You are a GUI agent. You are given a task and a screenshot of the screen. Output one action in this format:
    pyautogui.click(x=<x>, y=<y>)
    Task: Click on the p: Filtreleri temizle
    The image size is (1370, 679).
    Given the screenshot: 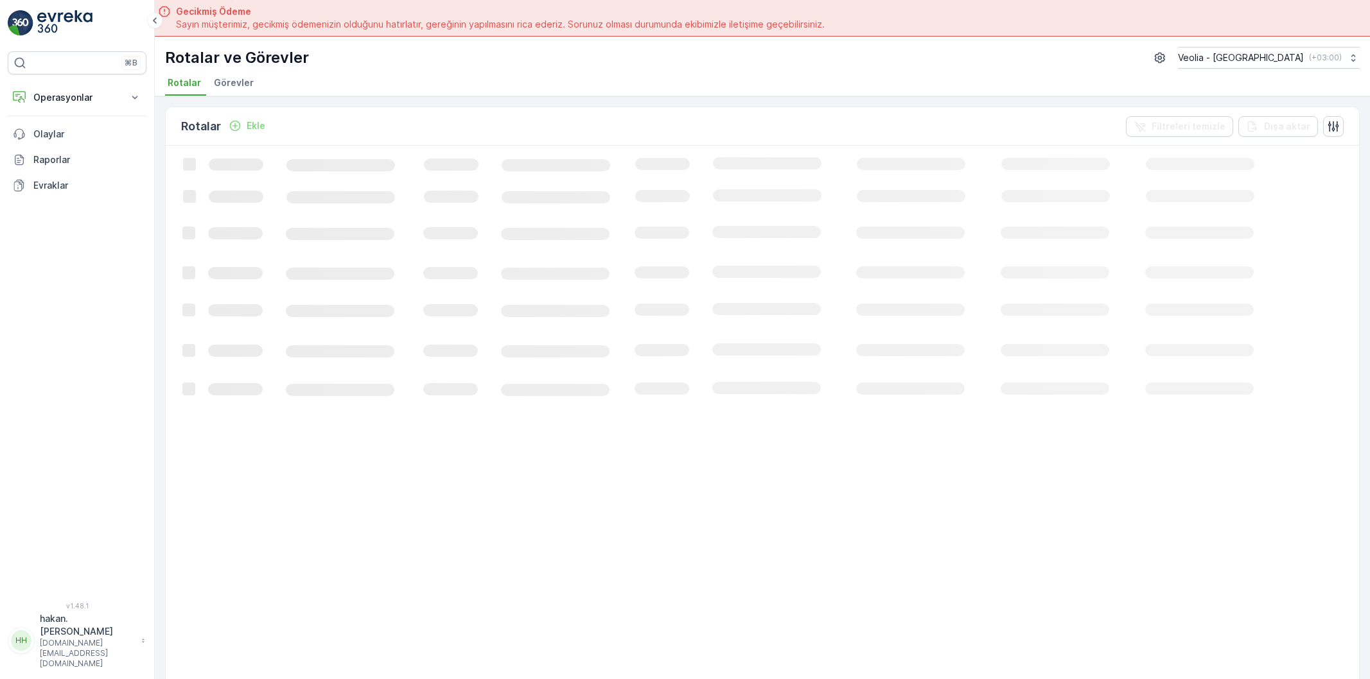 What is the action you would take?
    pyautogui.click(x=1188, y=126)
    